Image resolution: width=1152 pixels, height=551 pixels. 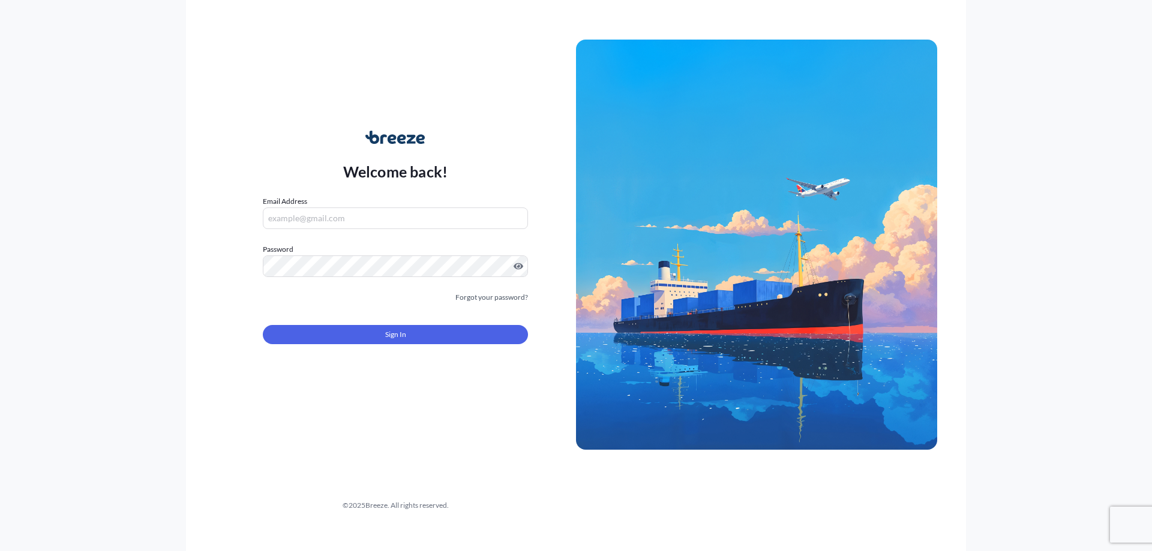 I want to click on div: © 2025 Breeze. All rights reserved., so click(x=395, y=506).